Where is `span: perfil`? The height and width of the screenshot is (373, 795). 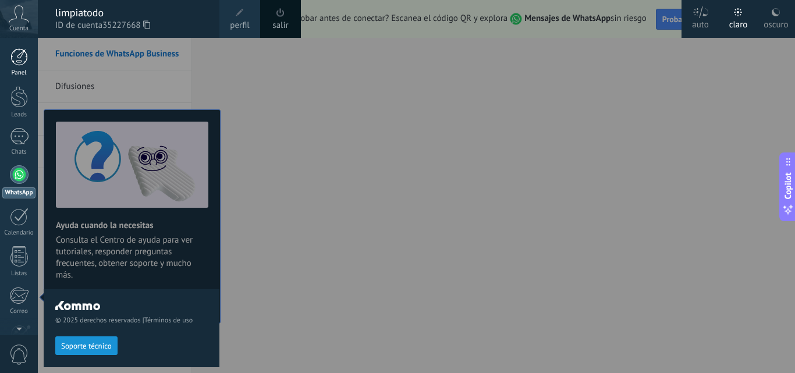
span: perfil is located at coordinates (239, 26).